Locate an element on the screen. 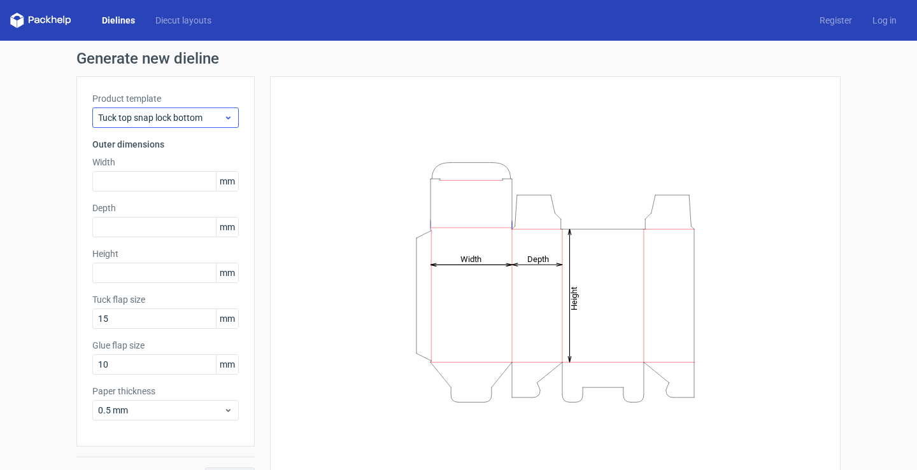 The width and height of the screenshot is (917, 470). tspan: Depth is located at coordinates (538, 258).